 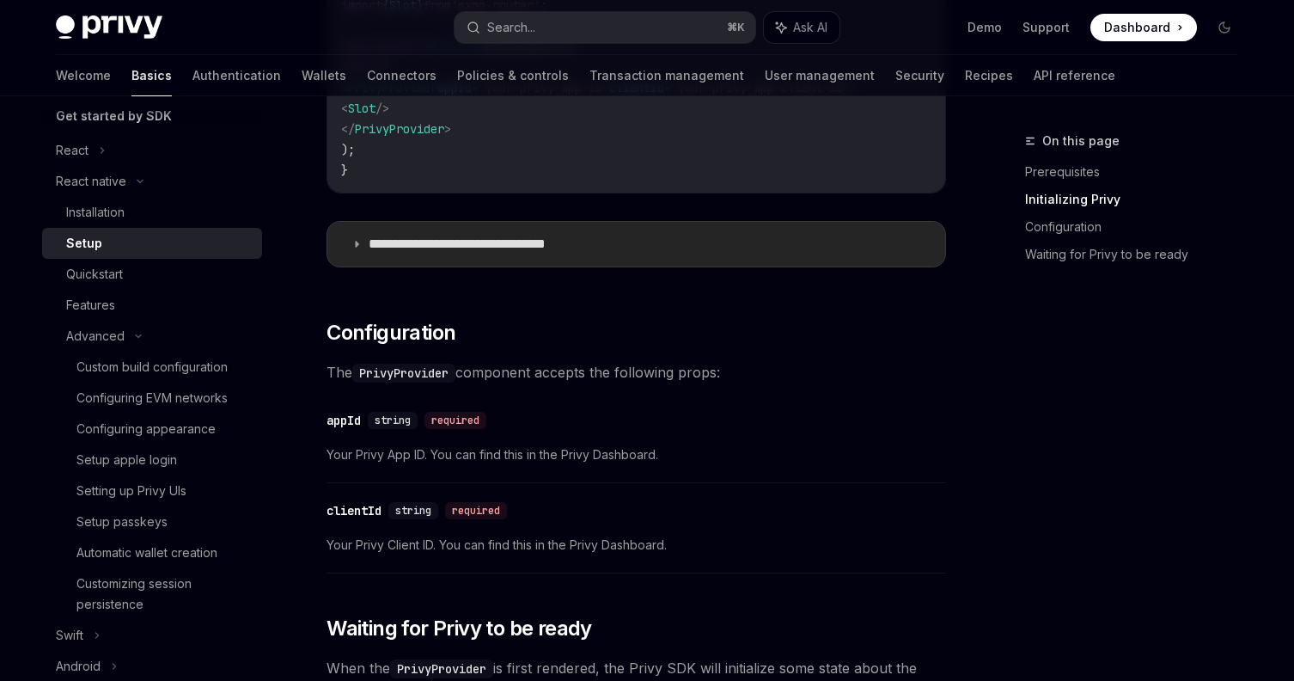 What do you see at coordinates (920, 76) in the screenshot?
I see `a: Security` at bounding box center [920, 76].